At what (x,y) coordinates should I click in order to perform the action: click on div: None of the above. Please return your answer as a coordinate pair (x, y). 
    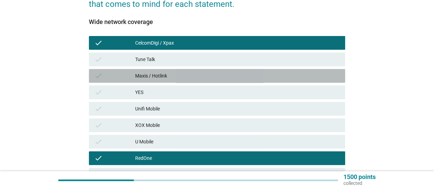
    Looking at the image, I should click on (238, 175).